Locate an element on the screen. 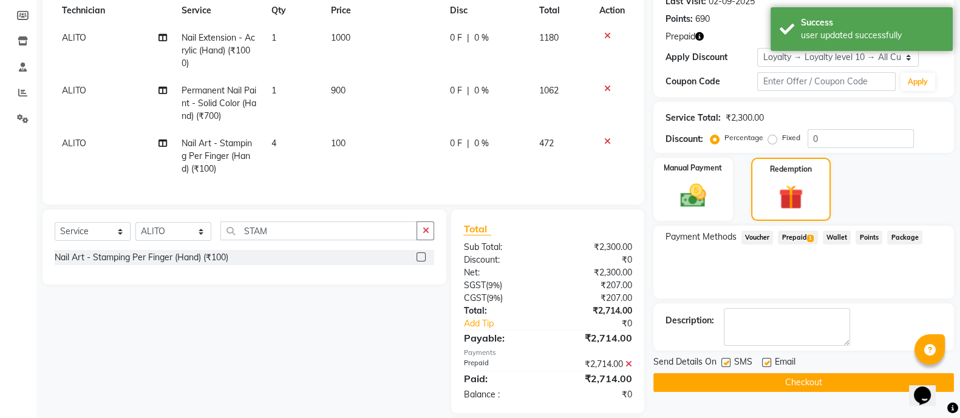 Image resolution: width=960 pixels, height=418 pixels. div: Points: is located at coordinates (679, 19).